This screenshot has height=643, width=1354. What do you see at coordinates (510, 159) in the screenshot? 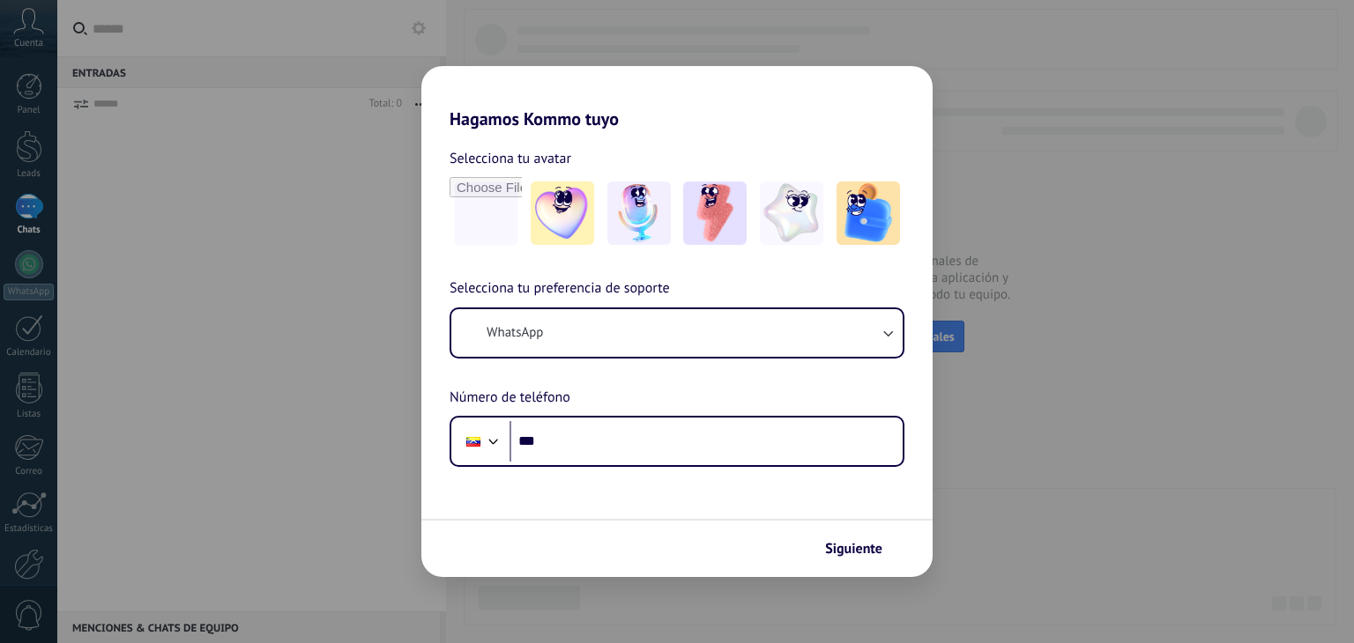
I see `span: Selecciona tu avatar` at bounding box center [510, 159].